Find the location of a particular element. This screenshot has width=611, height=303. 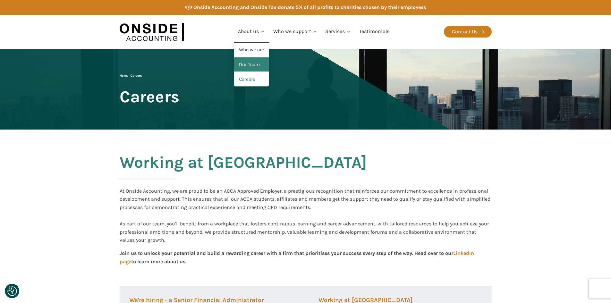

img: Revisit consent button is located at coordinates (12, 291).